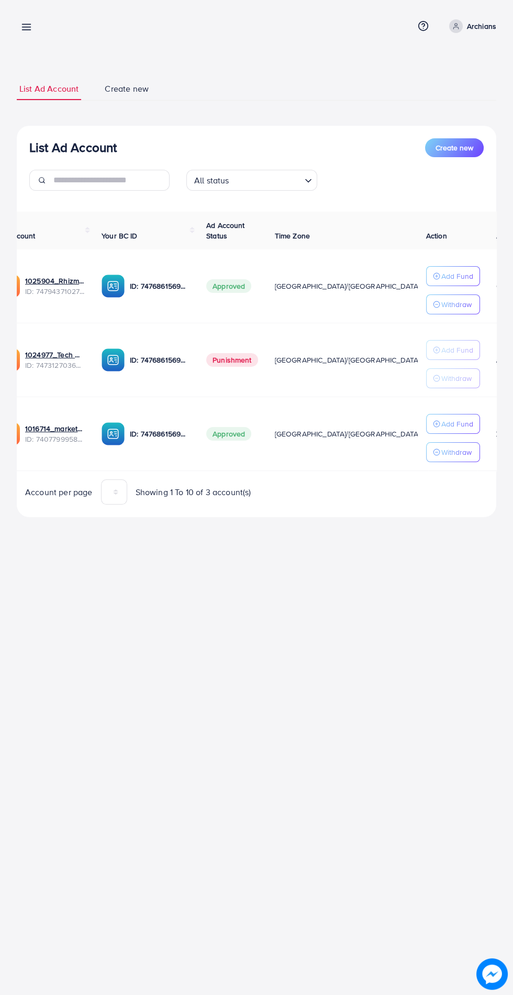 The image size is (513, 995). What do you see at coordinates (59, 492) in the screenshot?
I see `span: Account per page` at bounding box center [59, 492].